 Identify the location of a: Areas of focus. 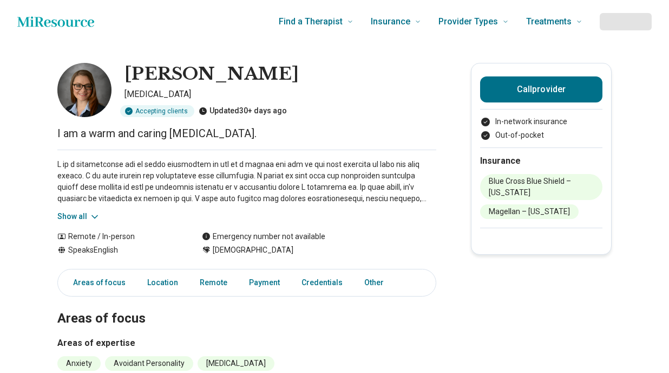
(96, 282).